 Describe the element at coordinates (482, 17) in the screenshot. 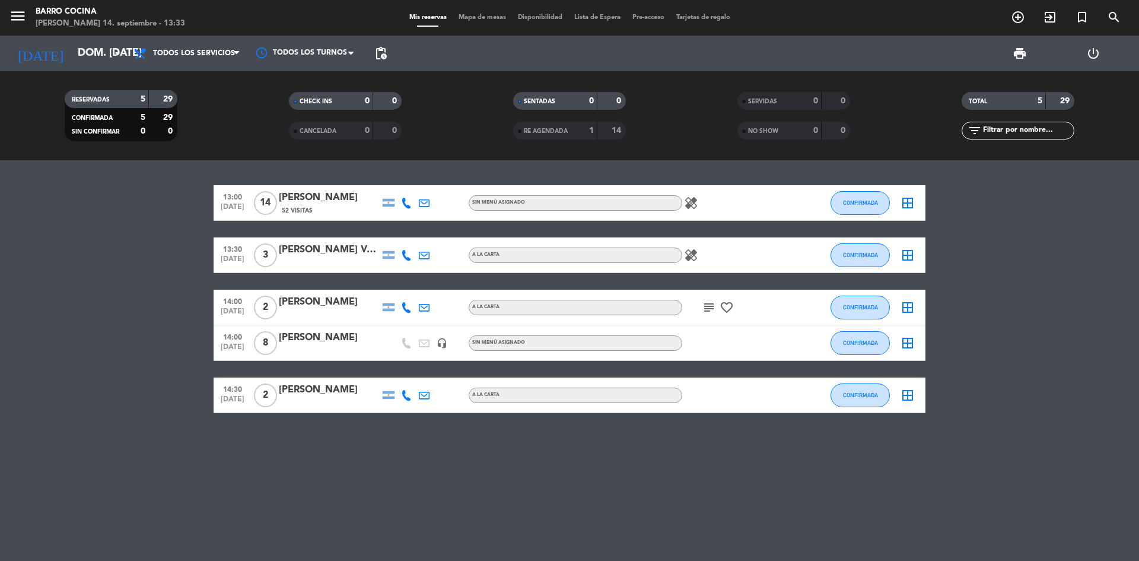

I see `span: Mapa de mesas` at that location.